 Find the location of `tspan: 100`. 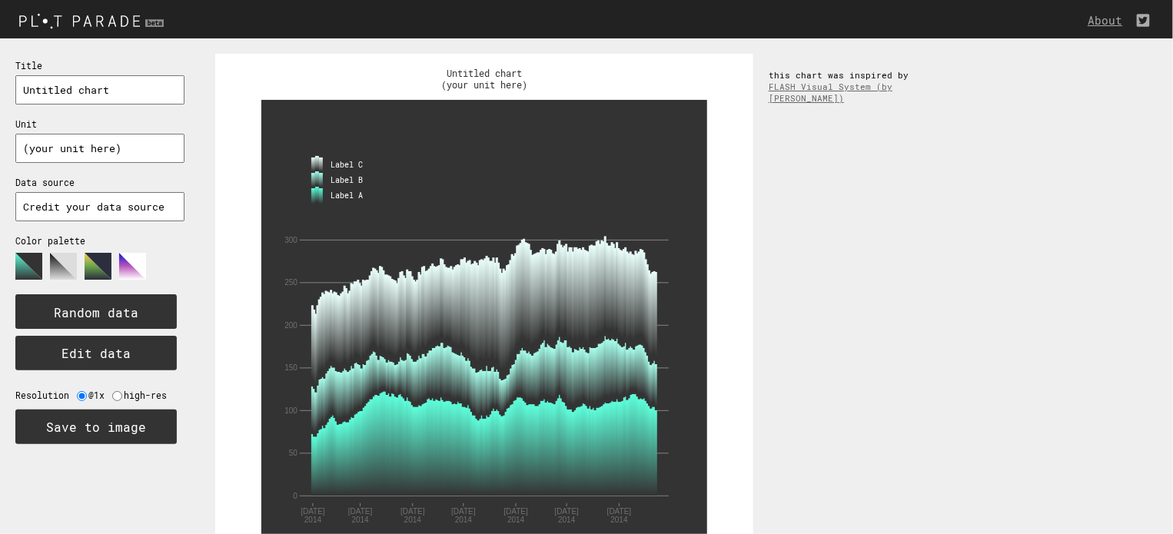

tspan: 100 is located at coordinates (291, 410).